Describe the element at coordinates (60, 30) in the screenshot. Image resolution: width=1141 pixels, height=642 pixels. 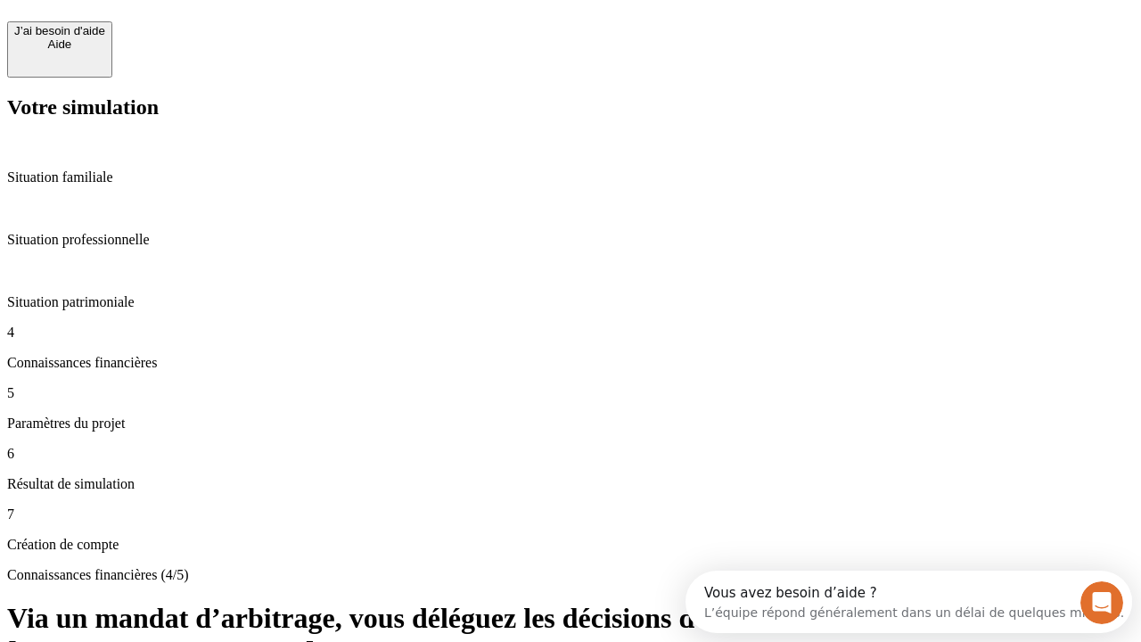
I see `div: J’ai besoin d'aide` at that location.